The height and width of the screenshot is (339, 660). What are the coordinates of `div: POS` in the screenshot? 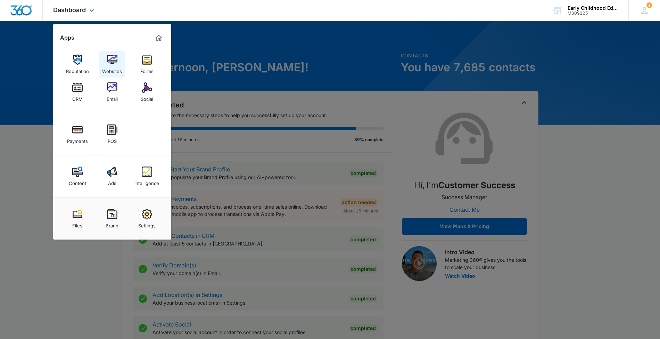 It's located at (112, 139).